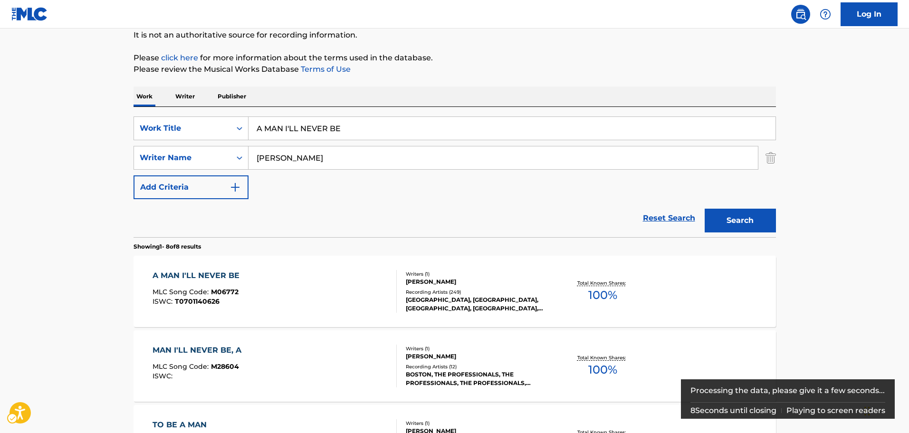  Describe the element at coordinates (182, 158) in the screenshot. I see `div: Writer Name` at that location.